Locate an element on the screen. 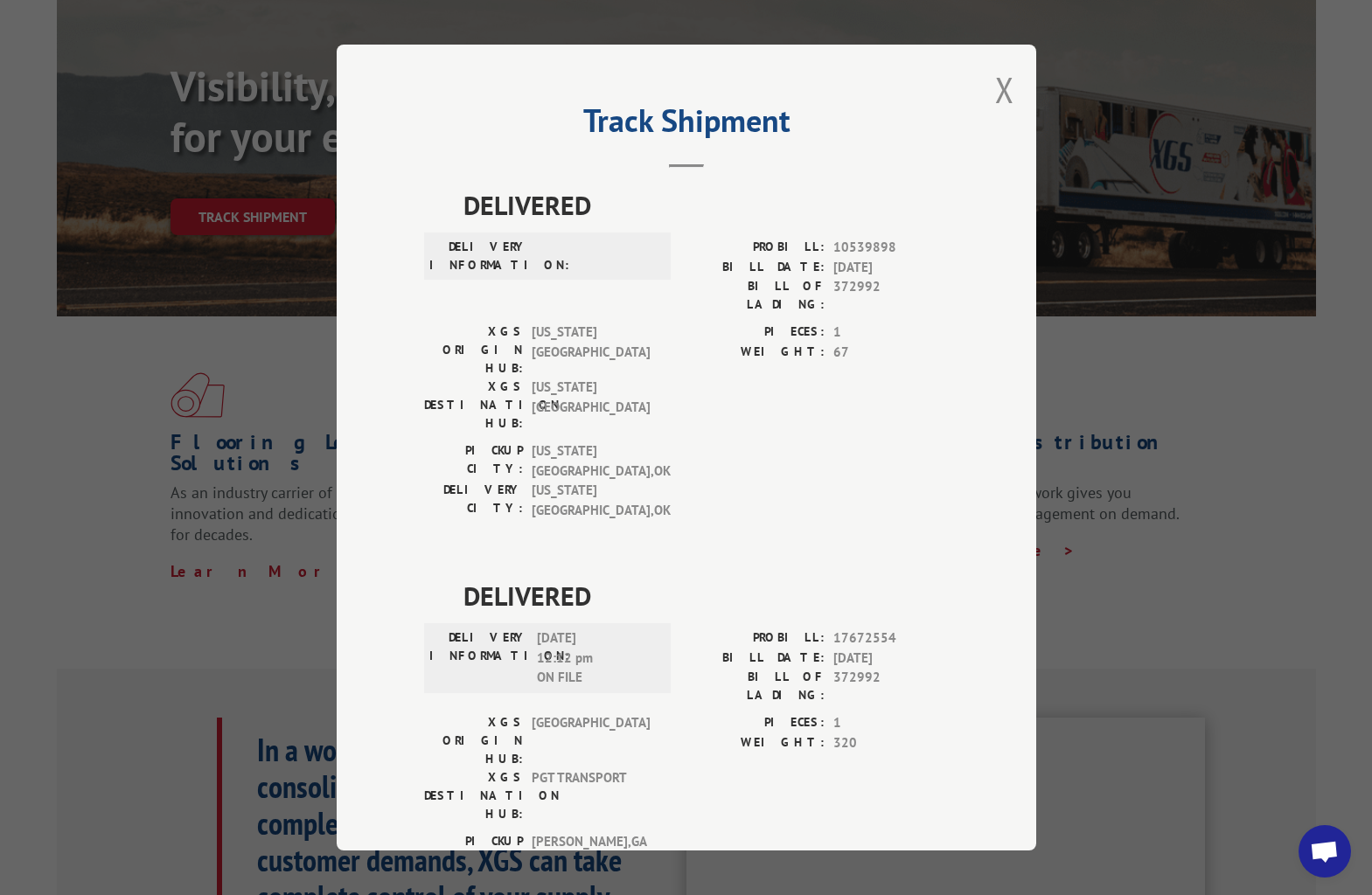 The height and width of the screenshot is (895, 1372). button: Close modal is located at coordinates (1004, 89).